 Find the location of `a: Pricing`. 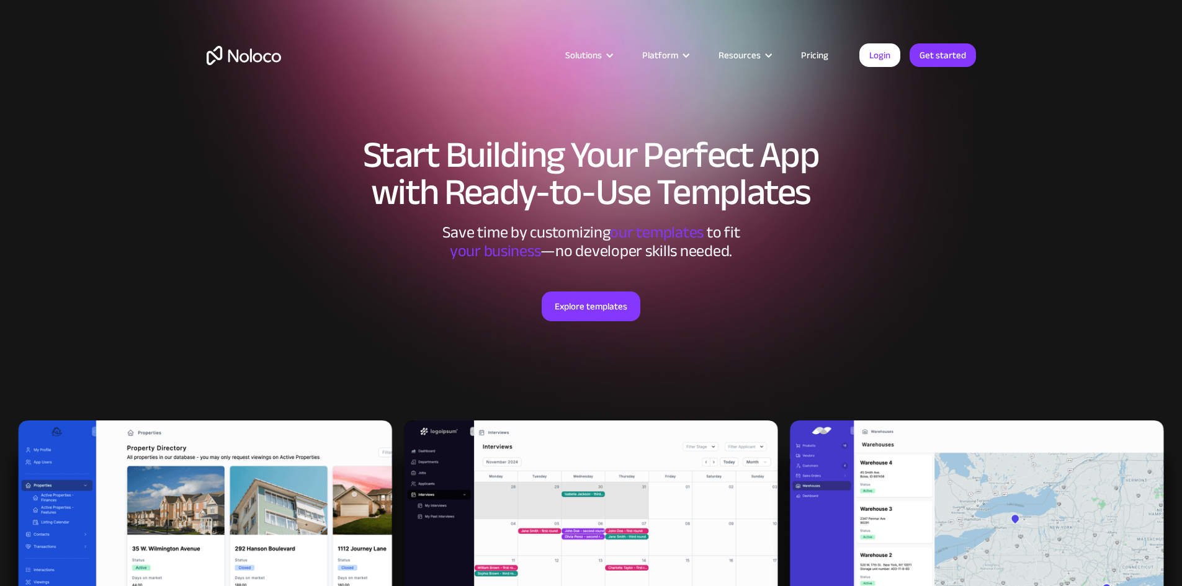

a: Pricing is located at coordinates (815, 55).